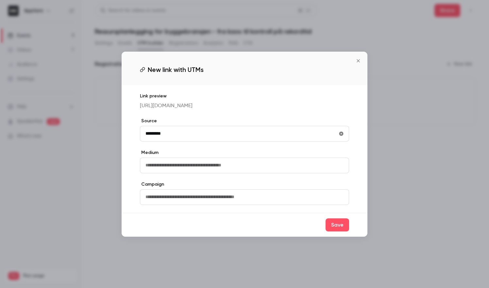 The height and width of the screenshot is (288, 489). I want to click on button: Close, so click(358, 61).